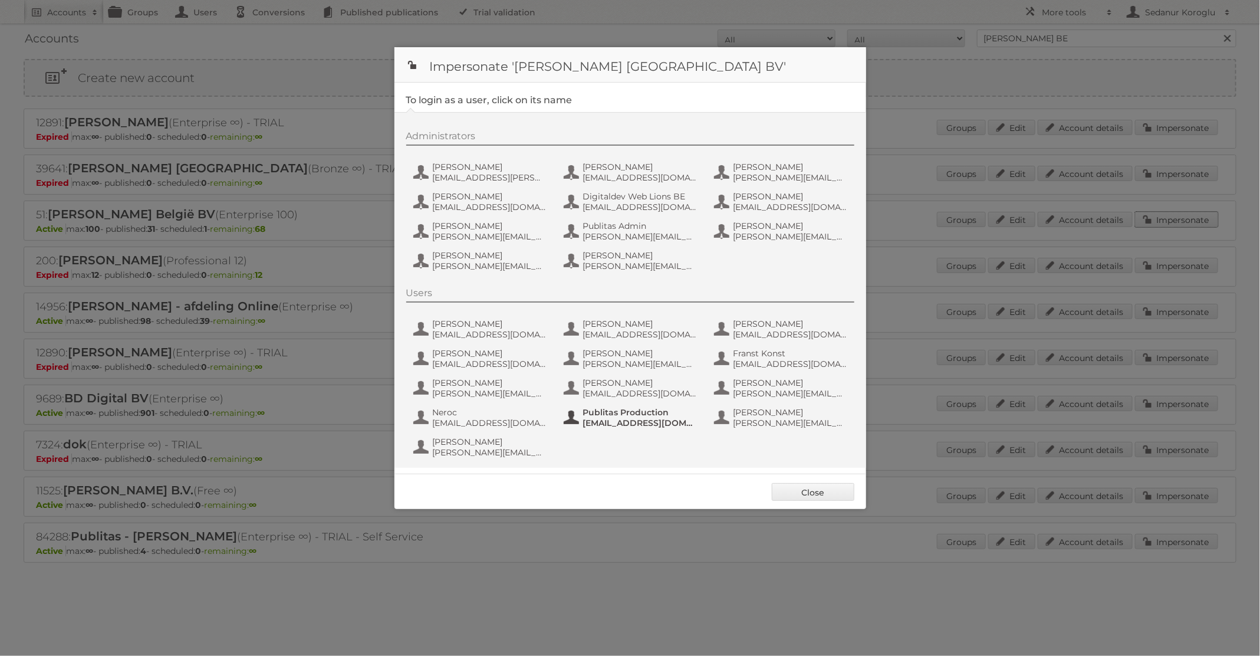  What do you see at coordinates (640, 226) in the screenshot?
I see `span: Publitas Admin` at bounding box center [640, 226].